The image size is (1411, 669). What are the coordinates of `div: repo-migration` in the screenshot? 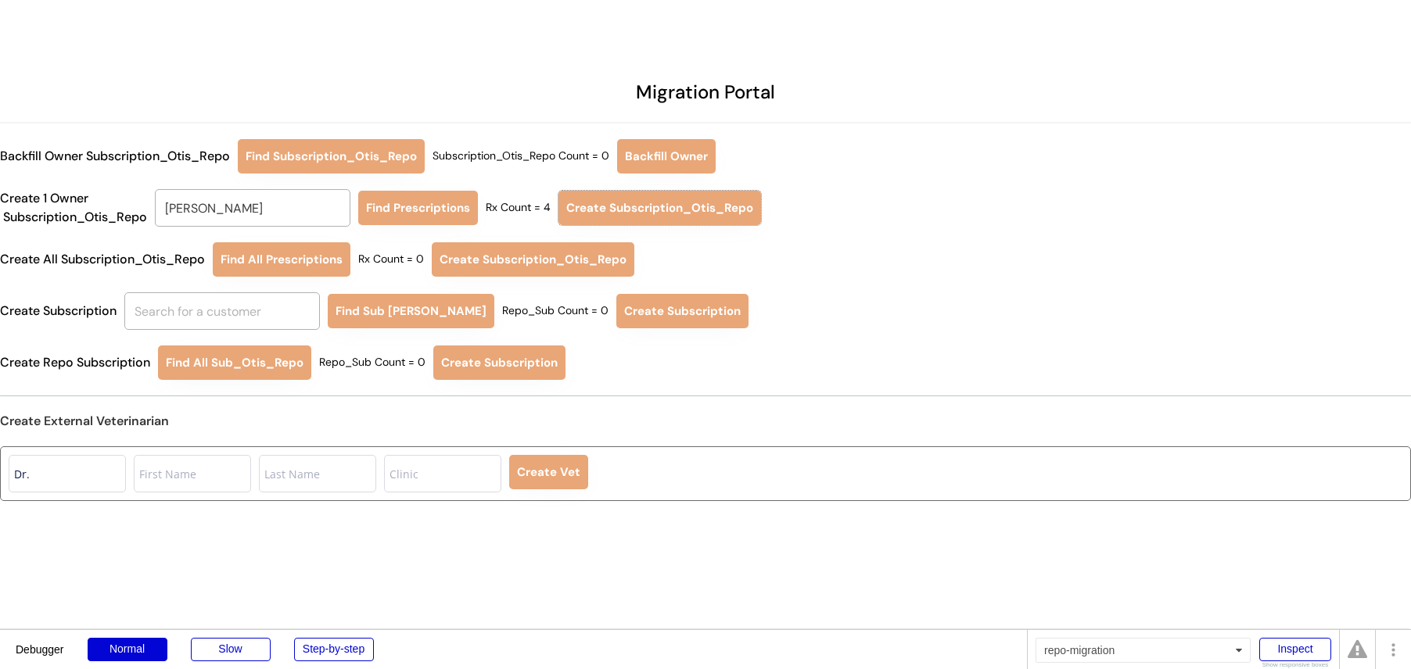 It's located at (1143, 651).